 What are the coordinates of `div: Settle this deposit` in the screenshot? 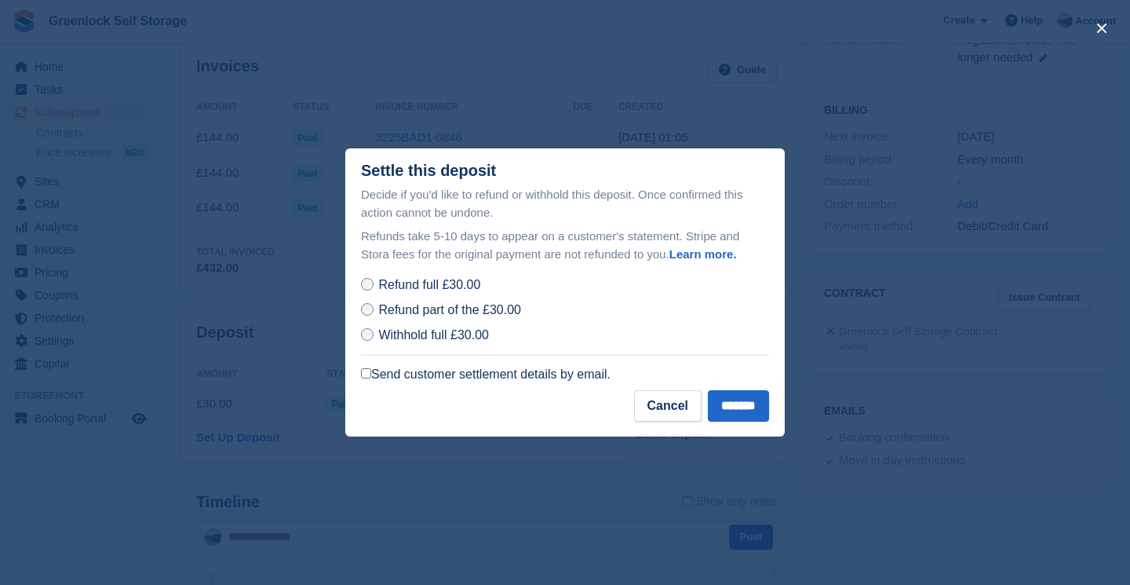 It's located at (429, 170).